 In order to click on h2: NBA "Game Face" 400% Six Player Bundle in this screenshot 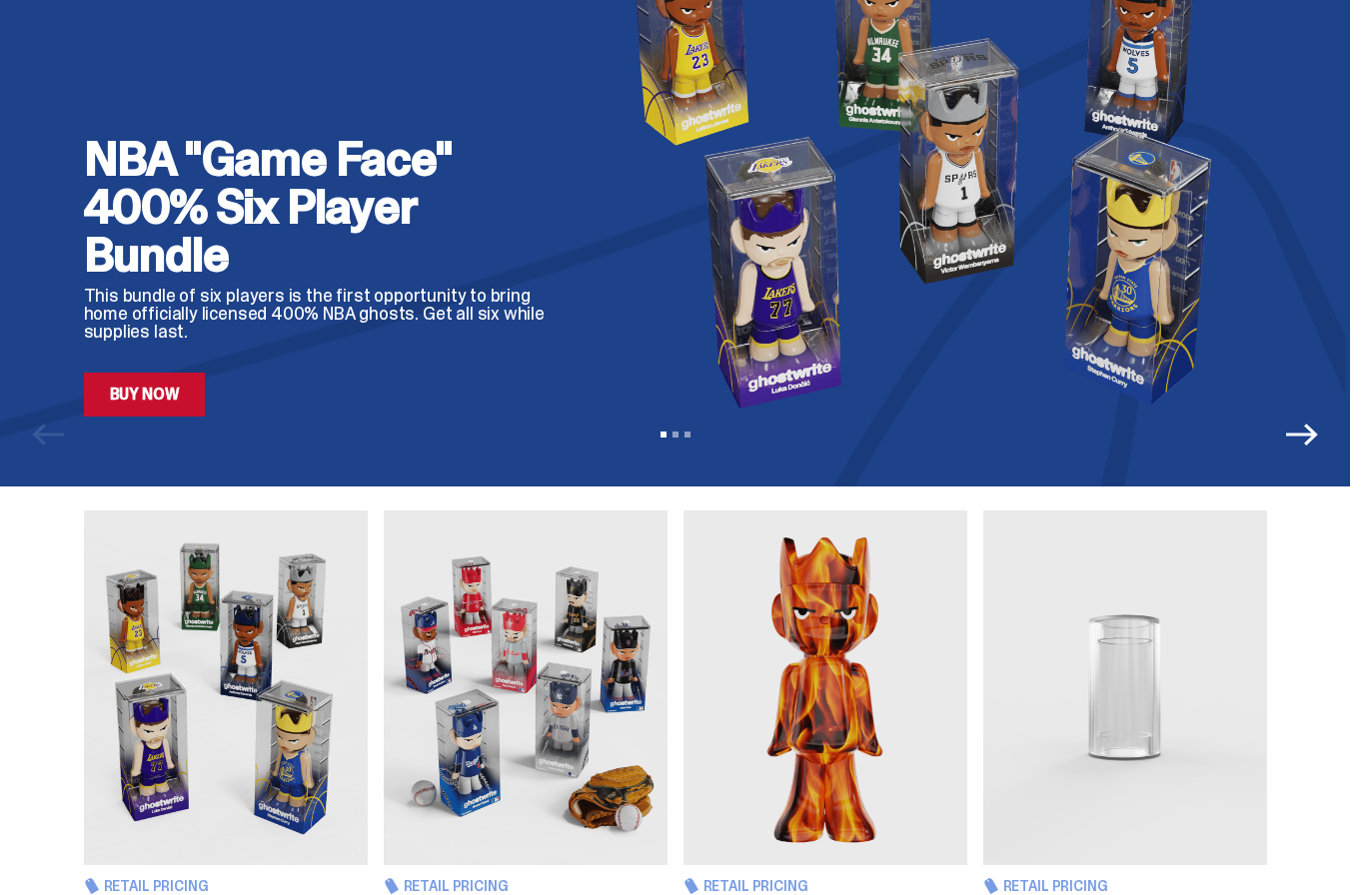, I will do `click(324, 207)`.